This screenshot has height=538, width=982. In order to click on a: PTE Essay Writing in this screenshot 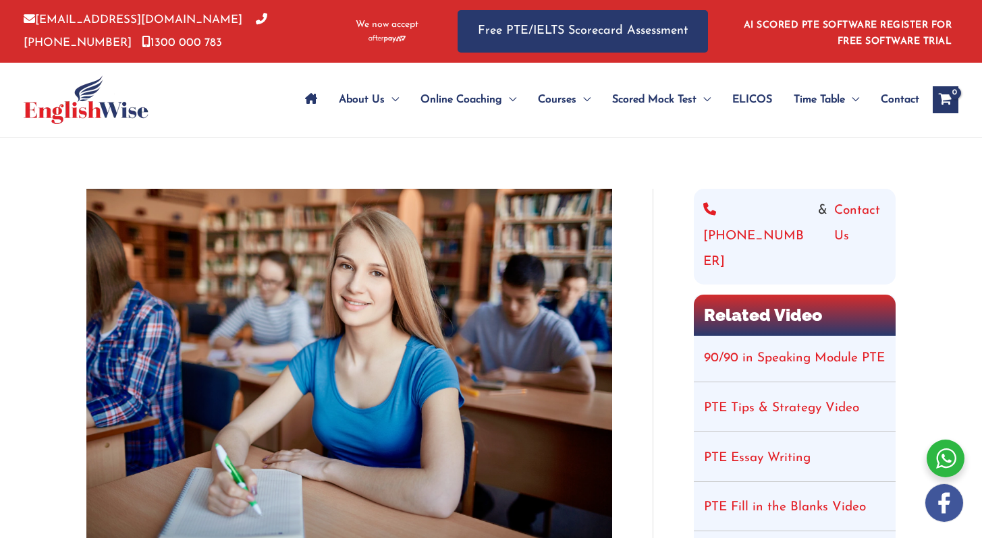, I will do `click(757, 458)`.